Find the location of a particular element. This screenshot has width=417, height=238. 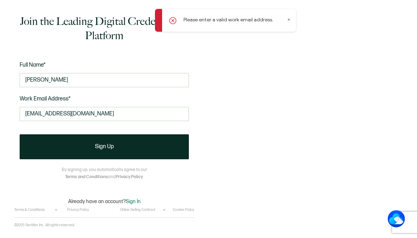

p: Already have an account? is located at coordinates (104, 202).